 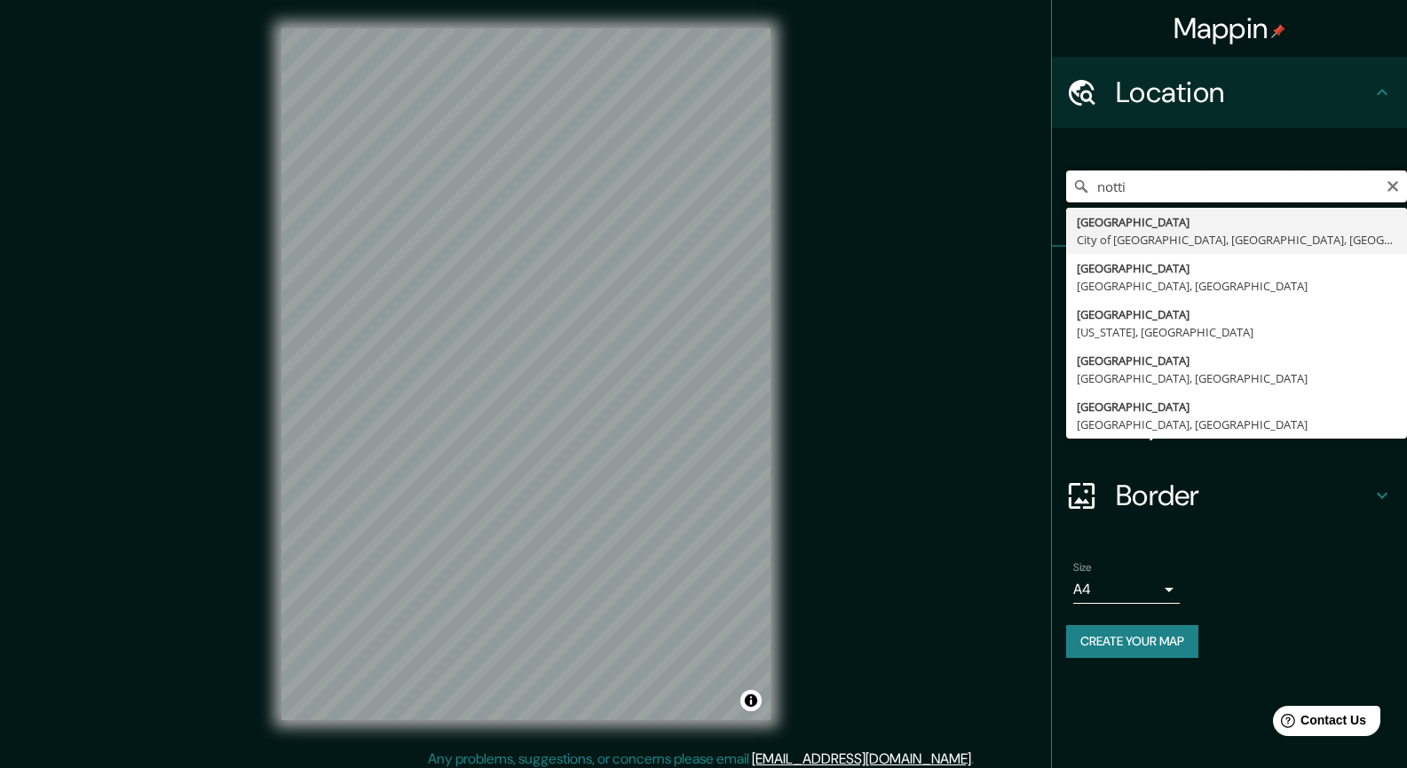 I want to click on h4: Layout, so click(x=1244, y=424).